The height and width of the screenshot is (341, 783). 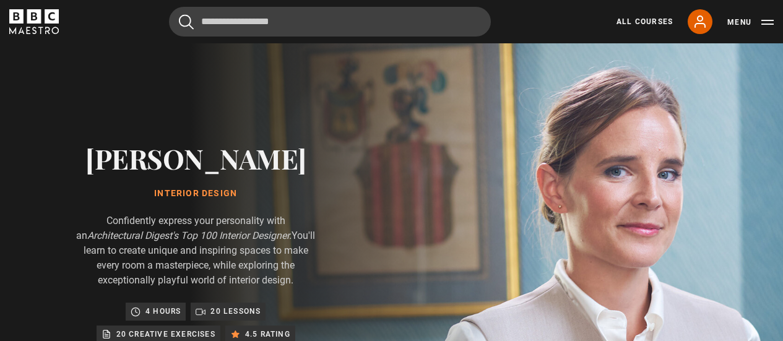 What do you see at coordinates (196, 251) in the screenshot?
I see `p: Confidently express your personality with an You'll learn to create unique and inspiring spaces t...` at bounding box center [196, 251].